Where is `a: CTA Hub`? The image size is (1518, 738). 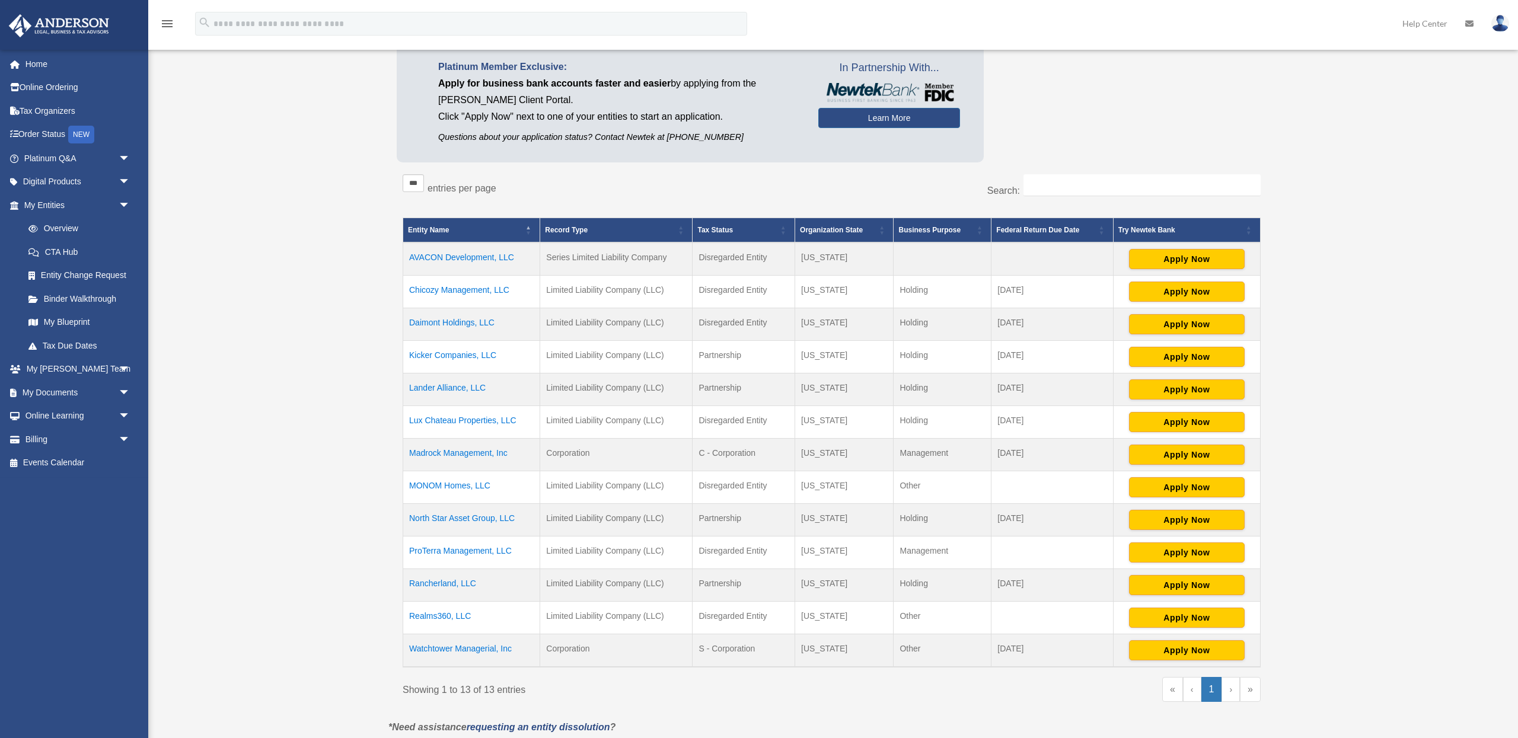 a: CTA Hub is located at coordinates (79, 252).